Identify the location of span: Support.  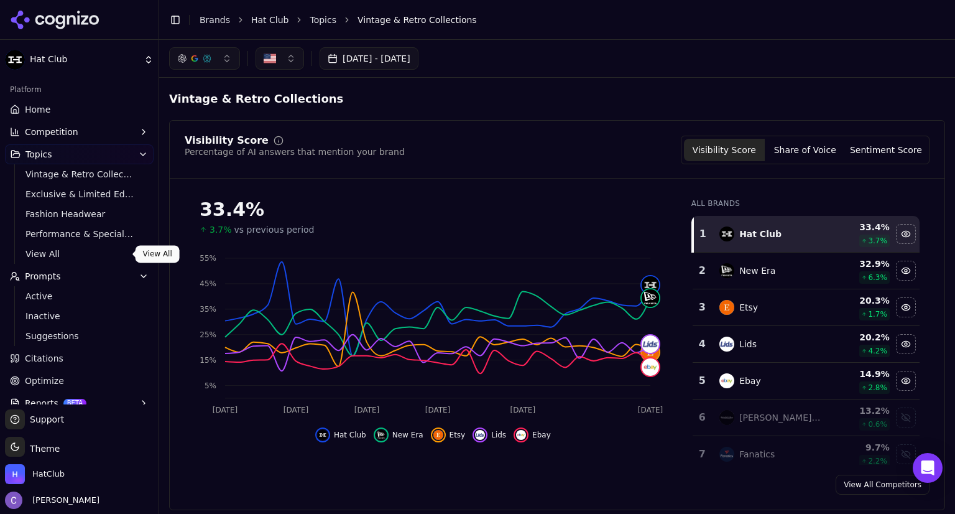
(44, 419).